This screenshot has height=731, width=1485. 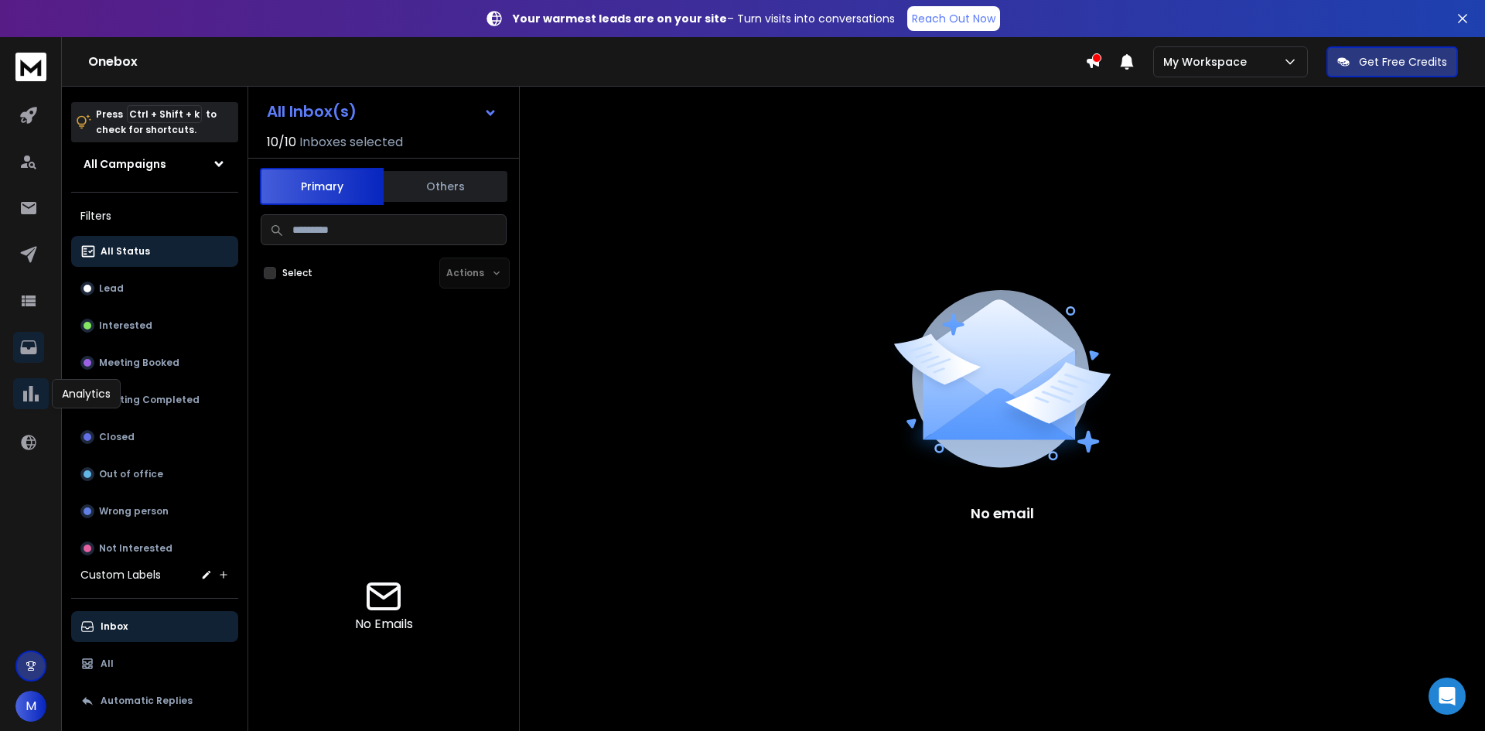 I want to click on h3: Inboxes selected, so click(x=351, y=142).